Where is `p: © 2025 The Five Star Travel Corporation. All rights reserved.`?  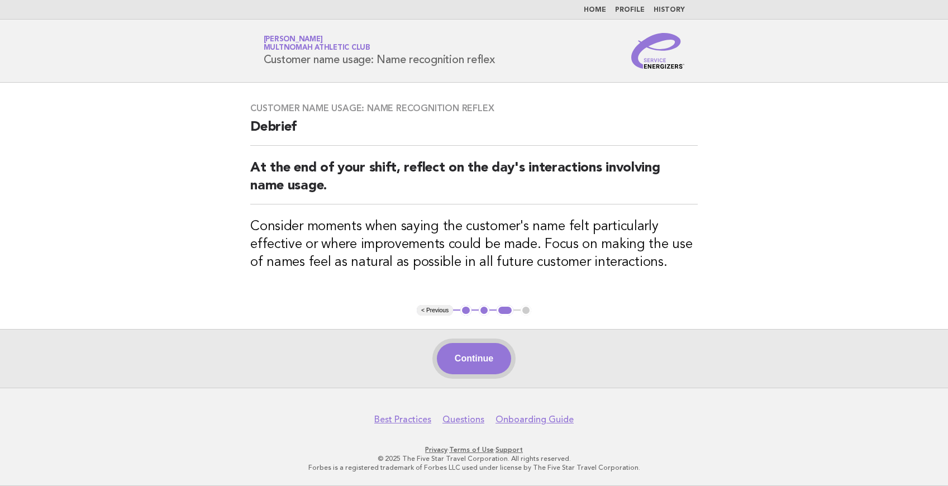 p: © 2025 The Five Star Travel Corporation. All rights reserved. is located at coordinates (474, 459).